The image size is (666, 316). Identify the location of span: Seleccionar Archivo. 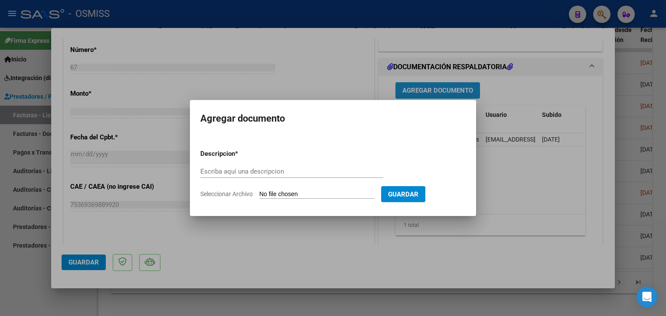
(226, 194).